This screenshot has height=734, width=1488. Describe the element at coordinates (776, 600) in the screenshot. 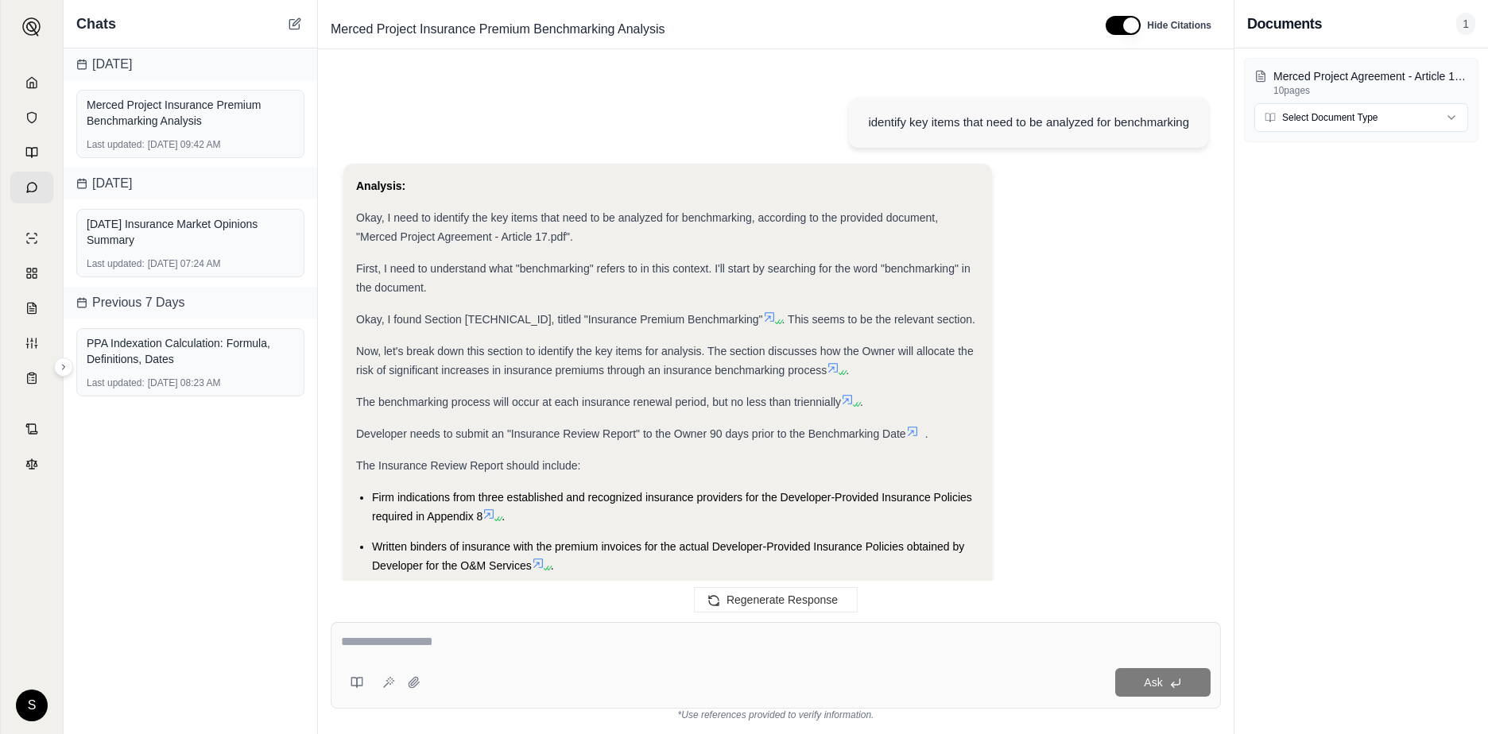

I see `button: Regenerate Response` at that location.